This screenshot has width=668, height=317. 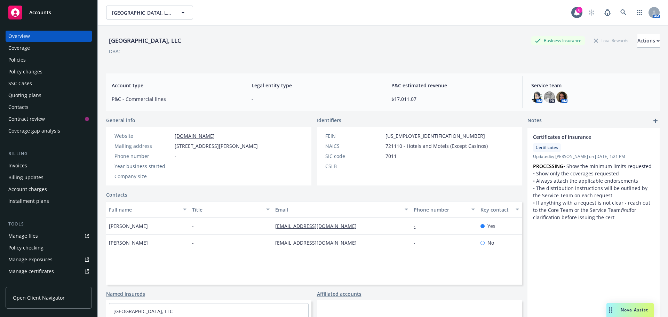 I want to click on a: Account charges, so click(x=49, y=189).